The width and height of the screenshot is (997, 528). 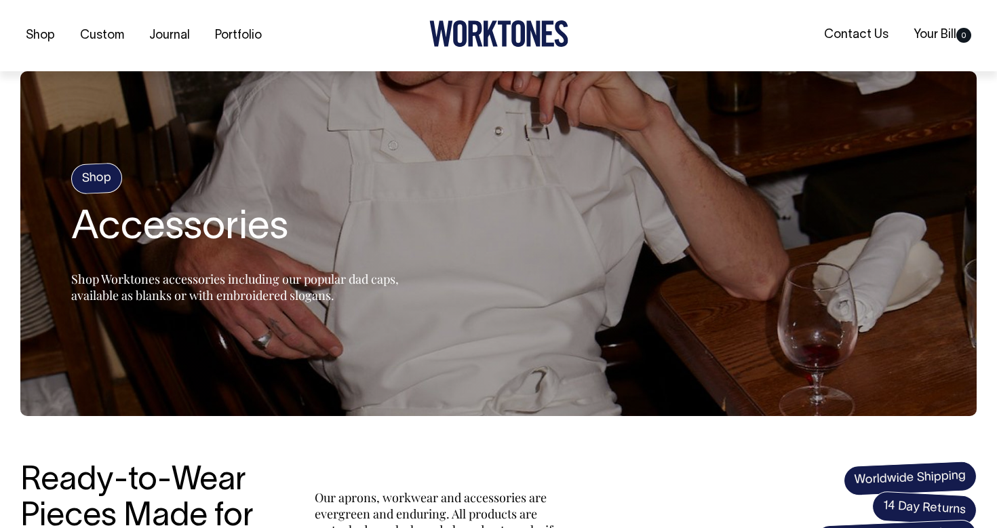 I want to click on span: 14 Day Returns, so click(x=924, y=508).